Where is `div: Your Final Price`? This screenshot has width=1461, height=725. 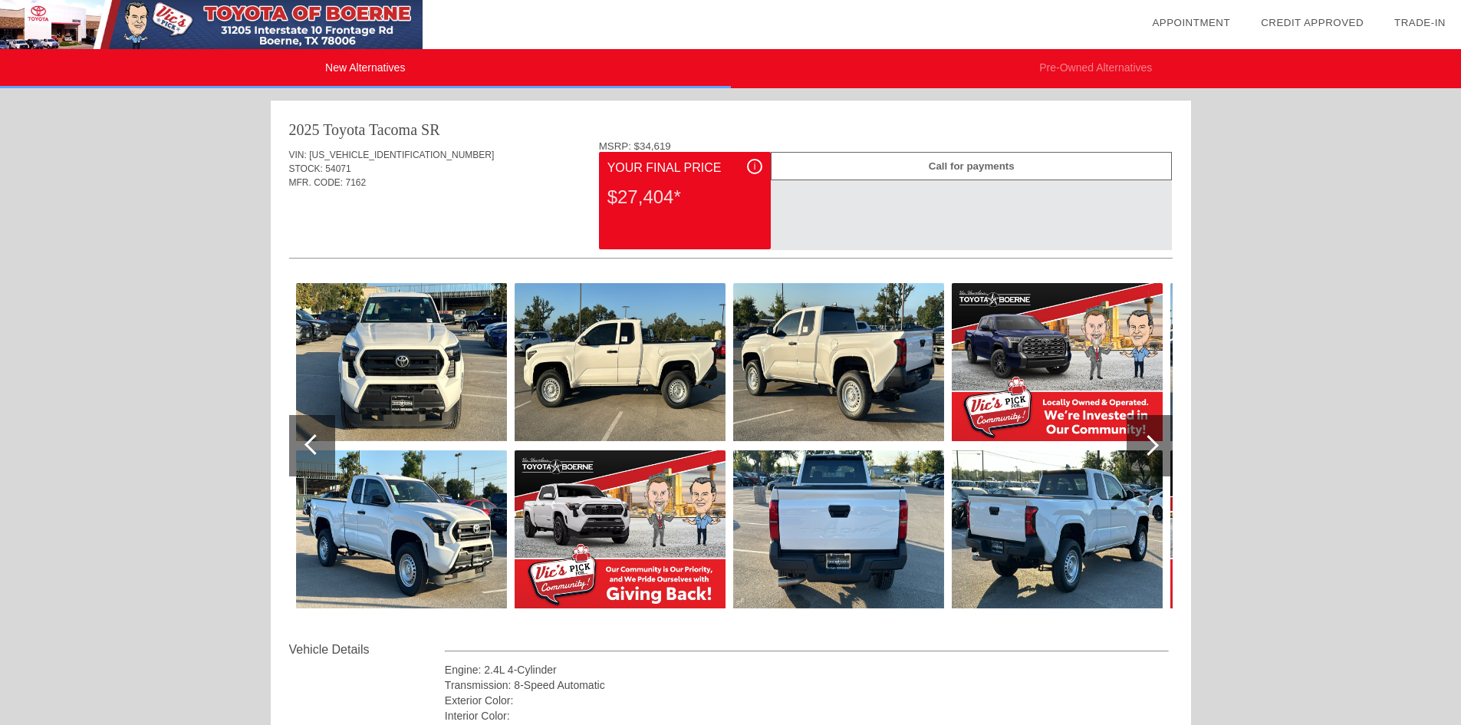 div: Your Final Price is located at coordinates (685, 168).